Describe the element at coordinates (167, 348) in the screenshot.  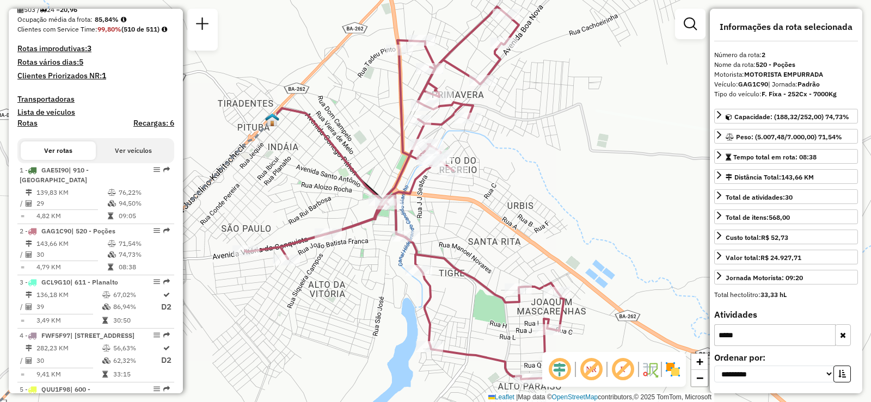
I see `i: Rota otimizada` at that location.